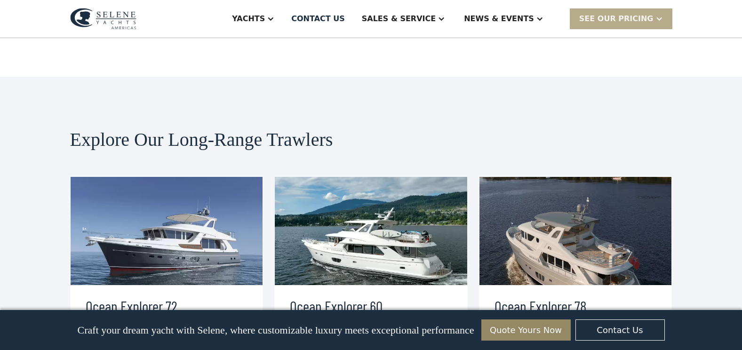  Describe the element at coordinates (371, 140) in the screenshot. I see `h2: Explore Our Long-Range Trawlers` at that location.